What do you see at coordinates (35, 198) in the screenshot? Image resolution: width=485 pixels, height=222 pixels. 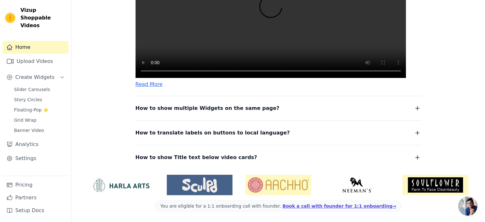 I see `a: Partners` at bounding box center [35, 198].